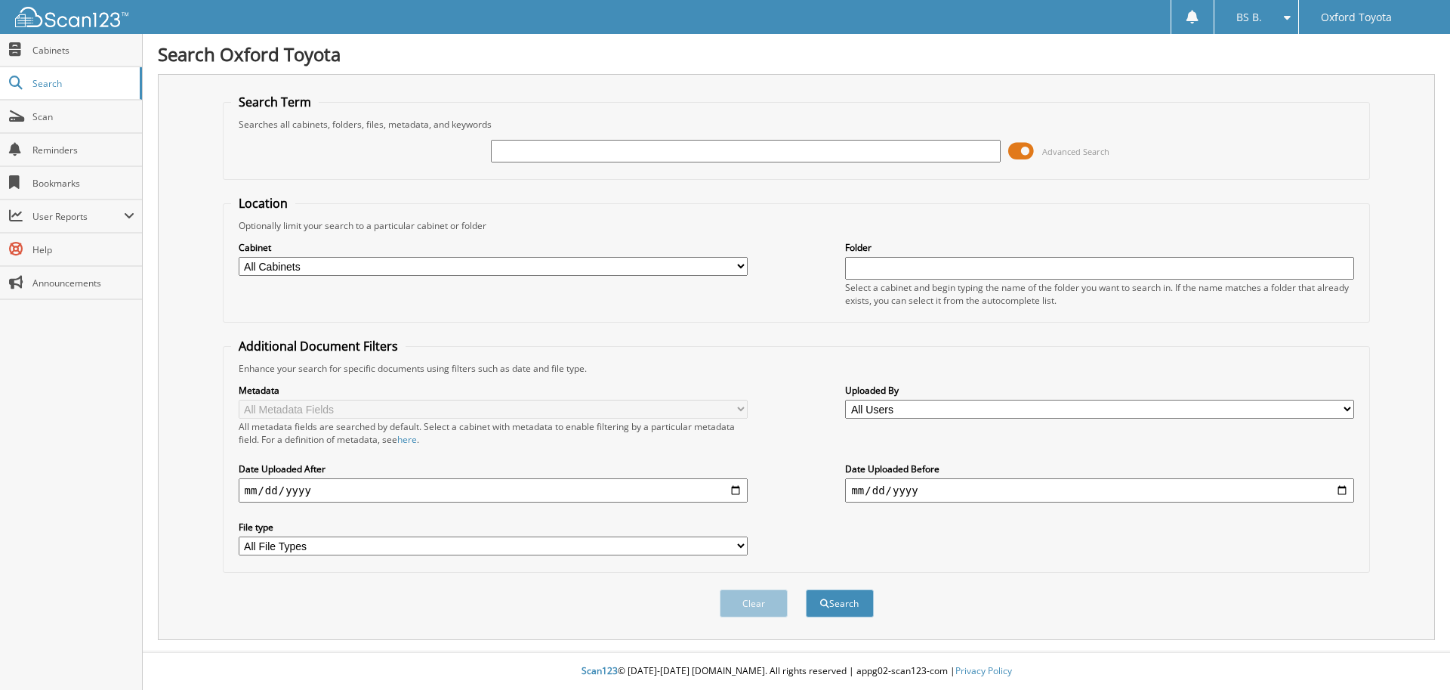 The width and height of the screenshot is (1450, 690). What do you see at coordinates (275, 102) in the screenshot?
I see `legend: Search Term` at bounding box center [275, 102].